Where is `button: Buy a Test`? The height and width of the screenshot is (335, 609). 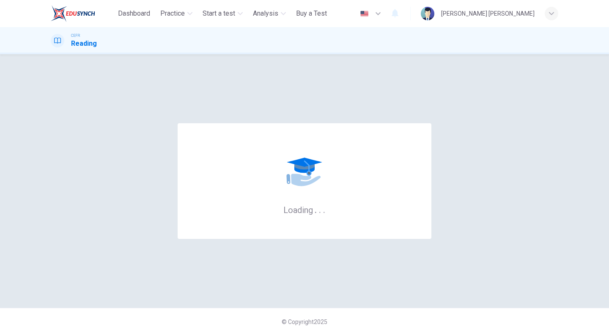 button: Buy a Test is located at coordinates (311, 14).